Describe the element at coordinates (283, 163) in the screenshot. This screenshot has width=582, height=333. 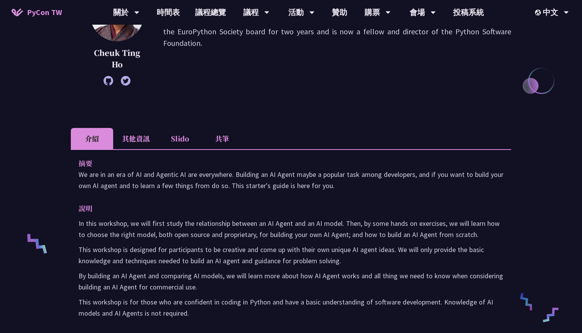
I see `p: 摘要` at that location.